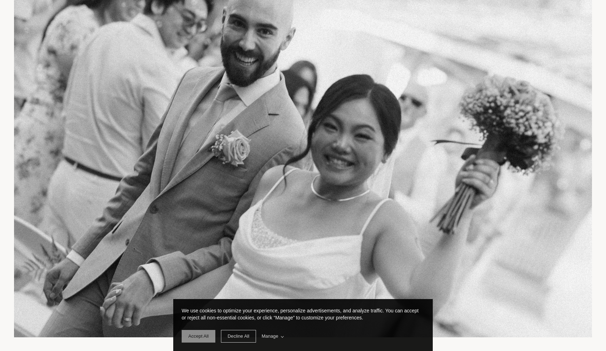  Describe the element at coordinates (199, 336) in the screenshot. I see `span: Accept All` at that location.